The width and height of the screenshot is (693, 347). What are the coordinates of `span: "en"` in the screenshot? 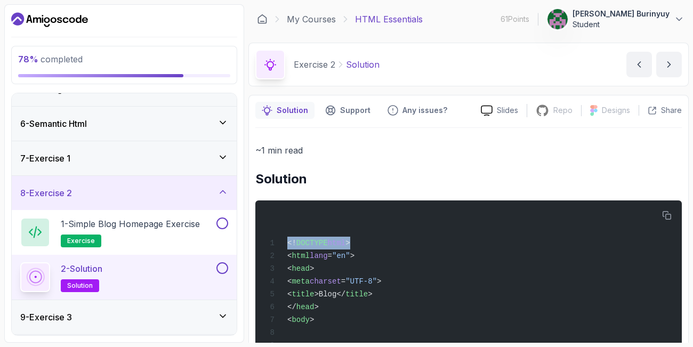 It's located at (341, 256).